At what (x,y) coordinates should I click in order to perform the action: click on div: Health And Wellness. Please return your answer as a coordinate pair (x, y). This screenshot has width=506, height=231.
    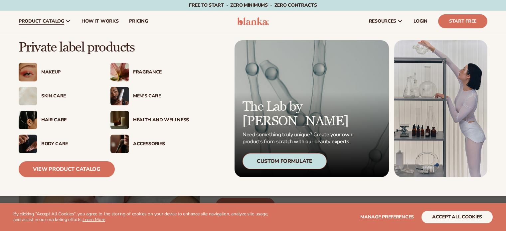
    Looking at the image, I should click on (161, 120).